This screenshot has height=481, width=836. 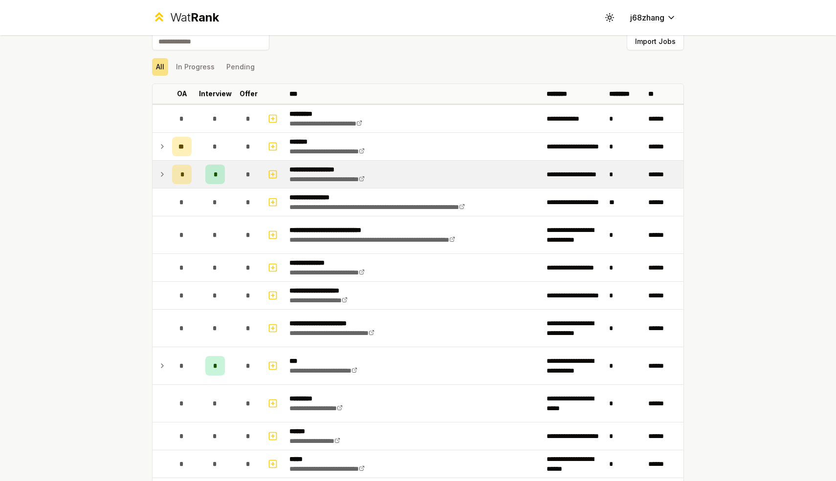 What do you see at coordinates (182, 94) in the screenshot?
I see `p: OA` at bounding box center [182, 94].